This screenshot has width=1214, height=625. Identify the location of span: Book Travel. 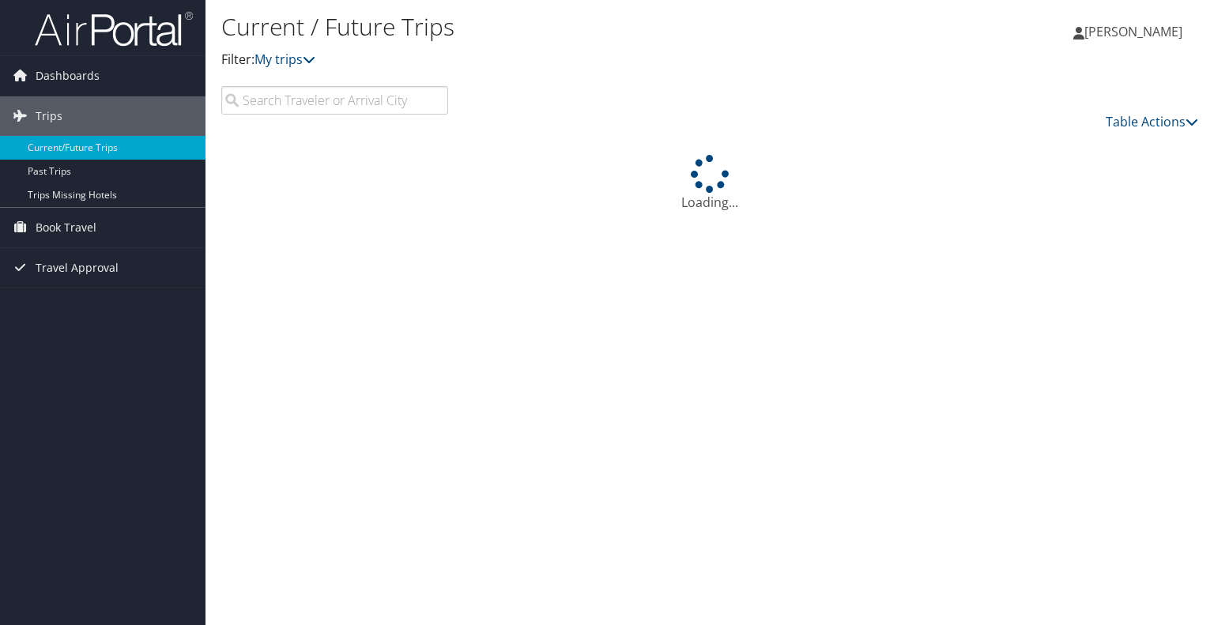
(66, 228).